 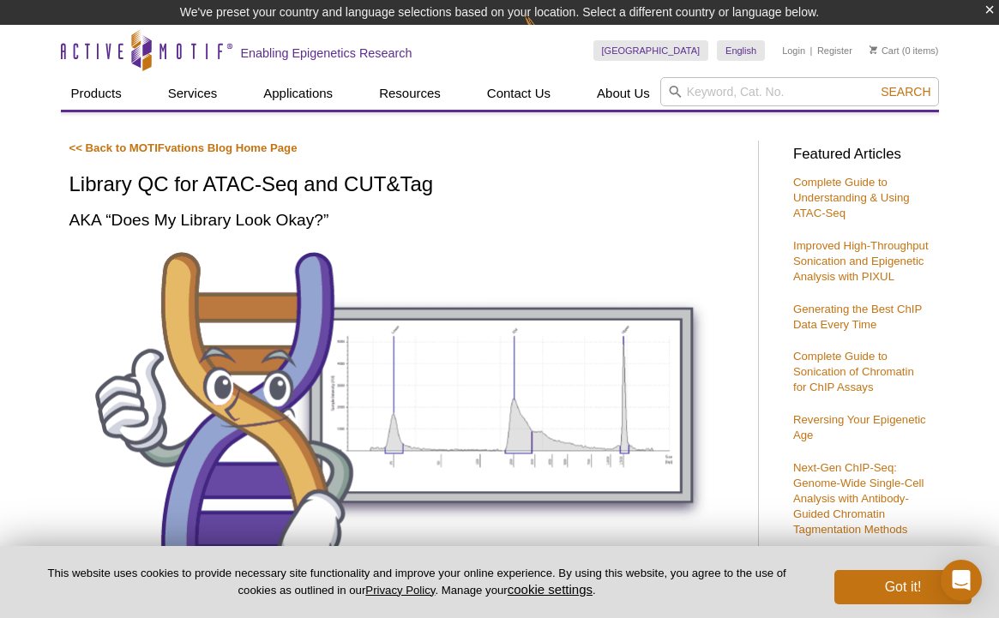 I want to click on img: Library QC for ATAC-Seq and CUT&Tag, so click(x=405, y=421).